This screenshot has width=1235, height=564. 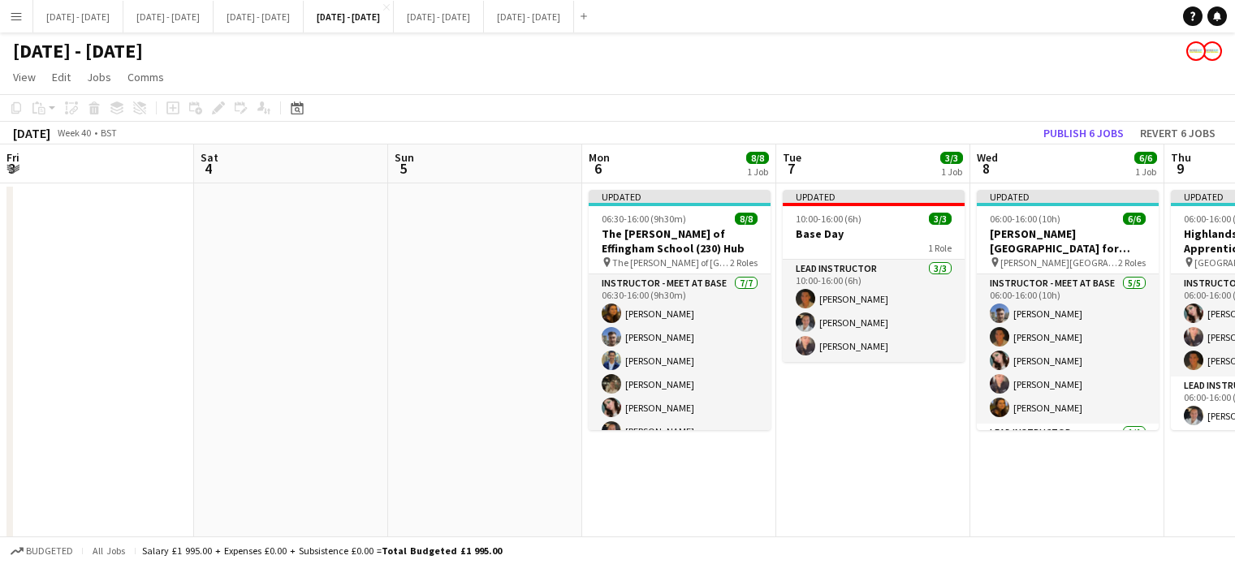 What do you see at coordinates (828, 218) in the screenshot?
I see `span: 10:00-16:00 (6h)` at bounding box center [828, 218].